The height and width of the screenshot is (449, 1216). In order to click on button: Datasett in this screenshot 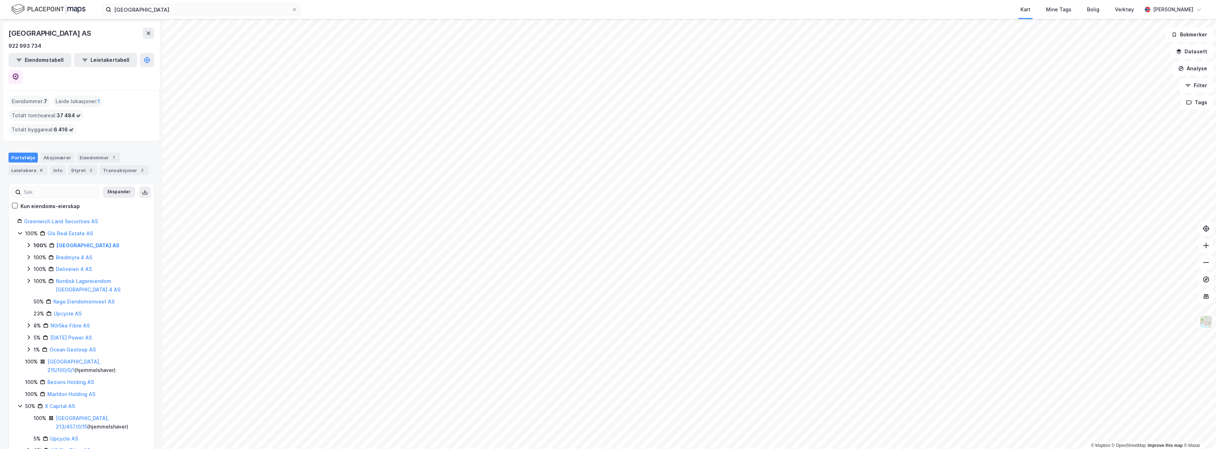, I will do `click(1192, 52)`.